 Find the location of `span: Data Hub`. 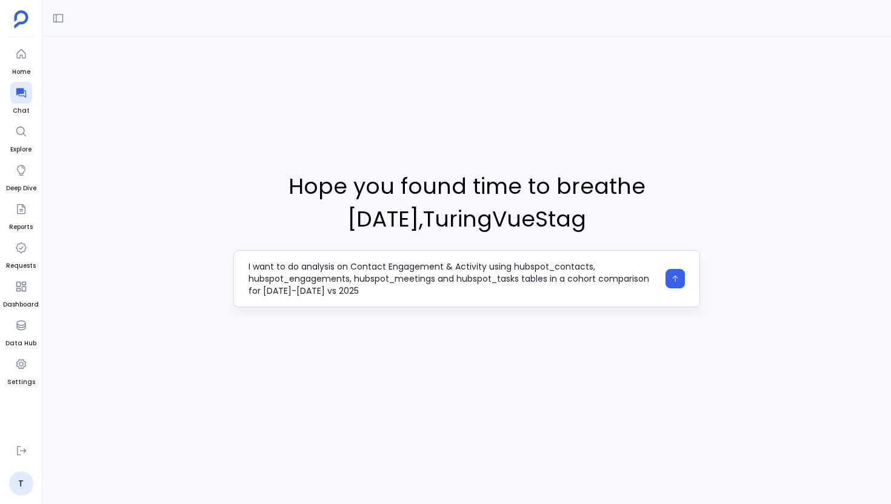

span: Data Hub is located at coordinates (21, 344).